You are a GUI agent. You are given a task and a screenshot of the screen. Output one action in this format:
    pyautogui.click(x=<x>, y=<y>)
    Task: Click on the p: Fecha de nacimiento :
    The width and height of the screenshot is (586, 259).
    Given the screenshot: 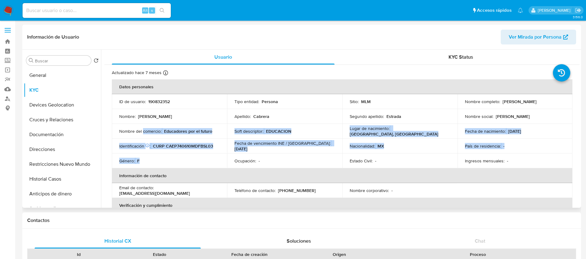 What is the action you would take?
    pyautogui.click(x=485, y=131)
    